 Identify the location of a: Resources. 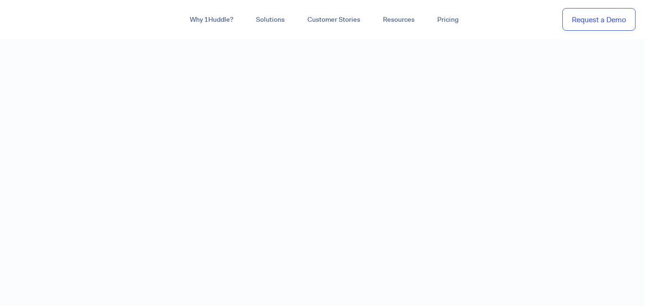
(399, 20).